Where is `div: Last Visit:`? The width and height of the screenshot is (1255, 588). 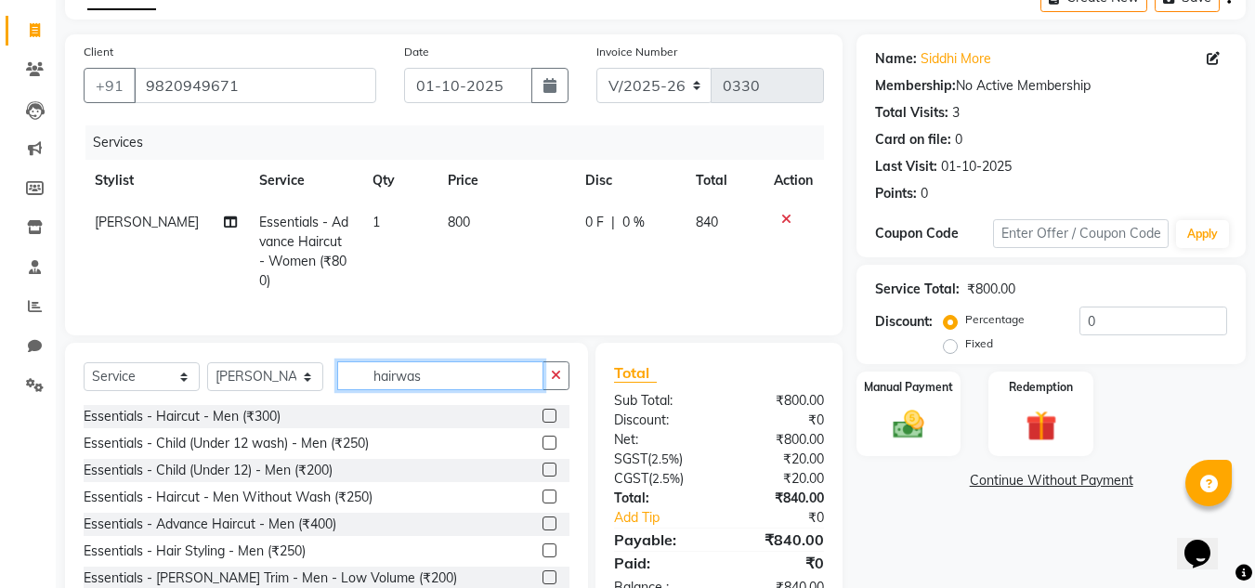 div: Last Visit: is located at coordinates (906, 166).